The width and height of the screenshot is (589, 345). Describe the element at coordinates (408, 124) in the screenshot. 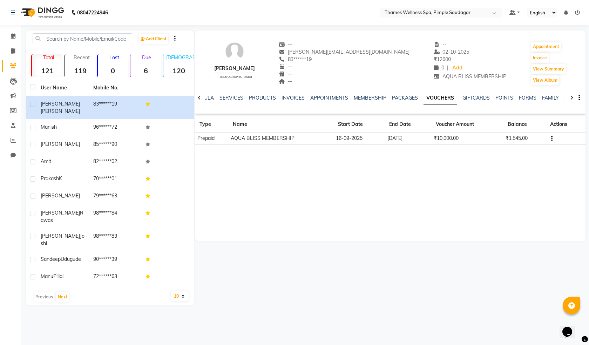

I see `th: End Date` at that location.